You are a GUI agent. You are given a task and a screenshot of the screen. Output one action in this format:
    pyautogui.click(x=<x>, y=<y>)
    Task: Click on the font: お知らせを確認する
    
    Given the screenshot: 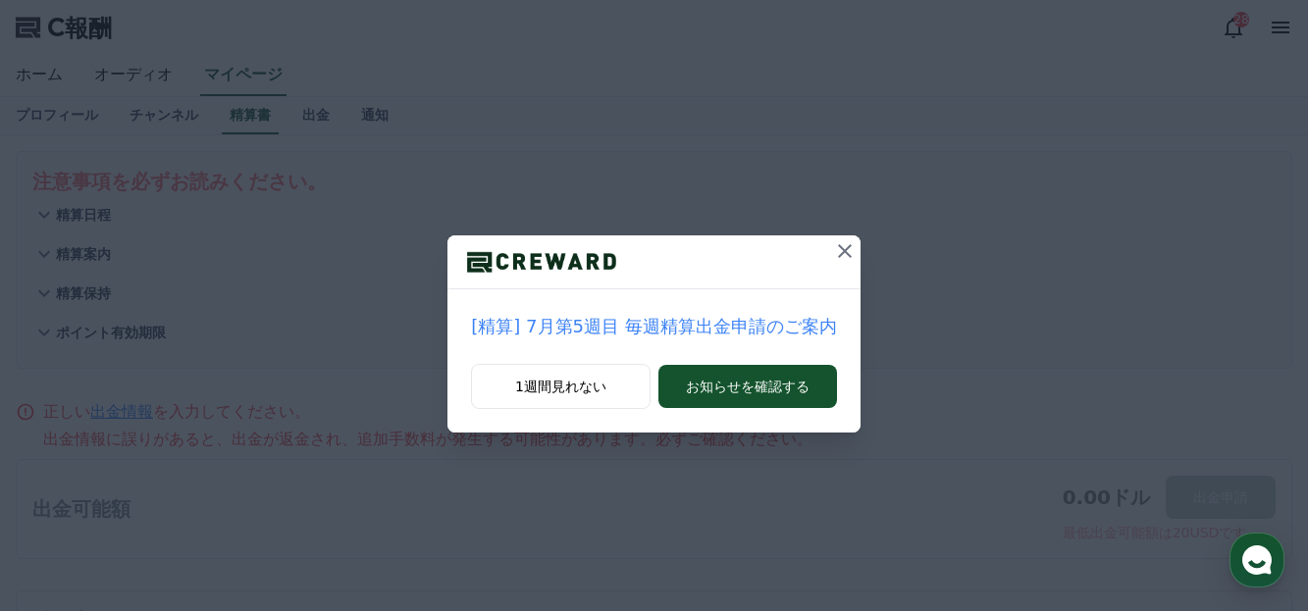 What is the action you would take?
    pyautogui.click(x=748, y=387)
    